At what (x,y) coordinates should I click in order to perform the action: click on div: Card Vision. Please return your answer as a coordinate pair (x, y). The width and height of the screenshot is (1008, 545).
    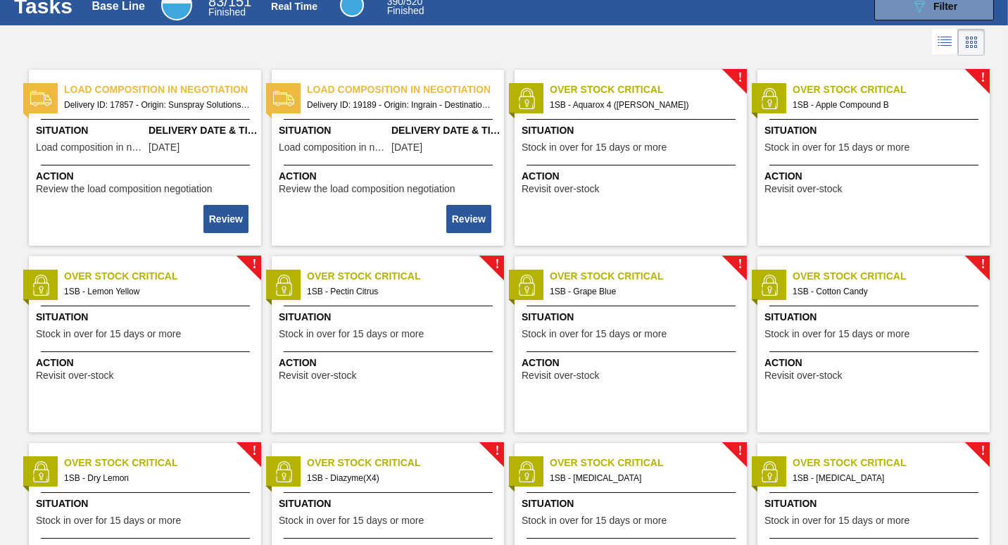
    Looking at the image, I should click on (971, 42).